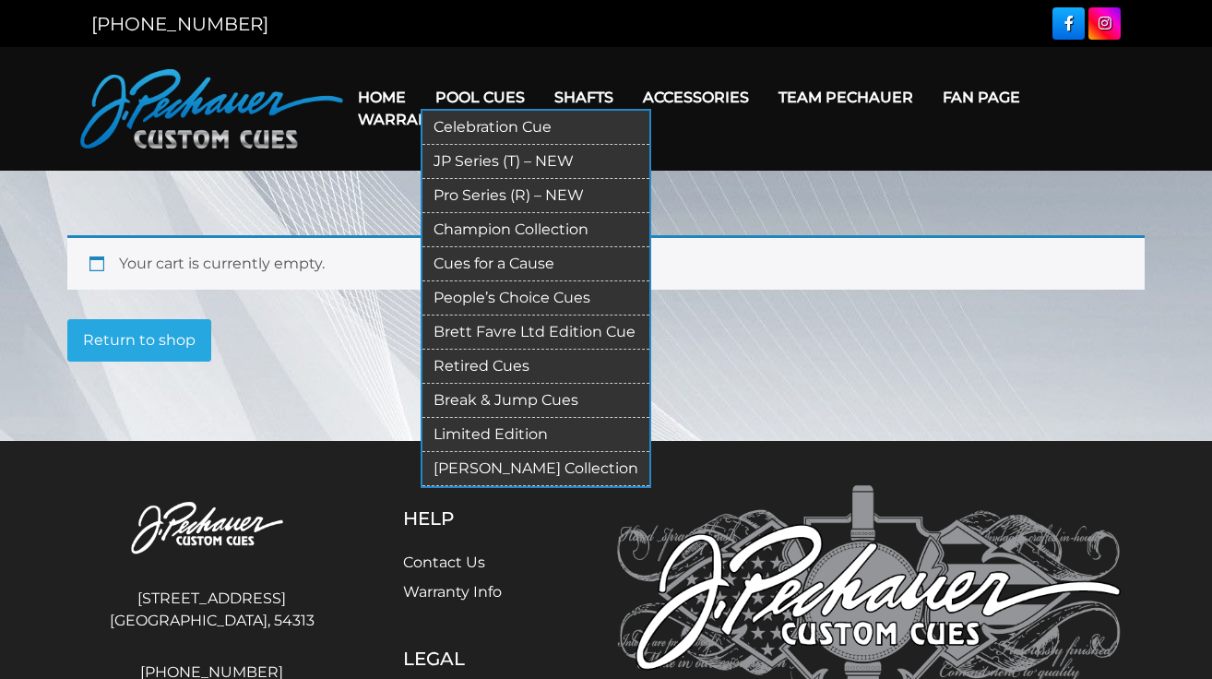 The image size is (1212, 679). Describe the element at coordinates (536, 196) in the screenshot. I see `a: Pro Series (R) – NEW` at that location.